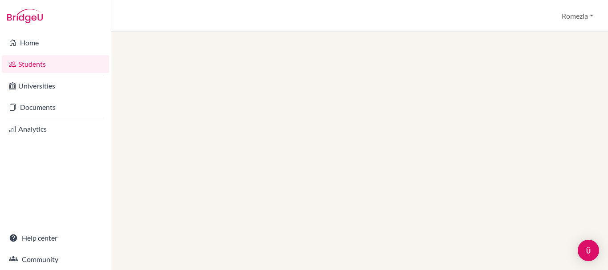 The width and height of the screenshot is (608, 270). Describe the element at coordinates (55, 64) in the screenshot. I see `a: Students` at that location.